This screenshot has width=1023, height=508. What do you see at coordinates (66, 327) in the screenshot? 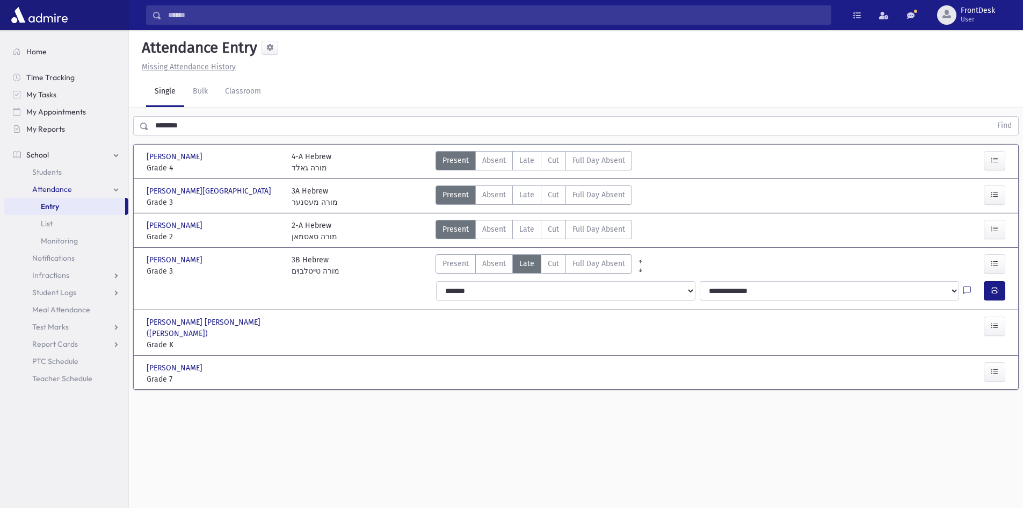
I see `a: Test Marks` at bounding box center [66, 327].